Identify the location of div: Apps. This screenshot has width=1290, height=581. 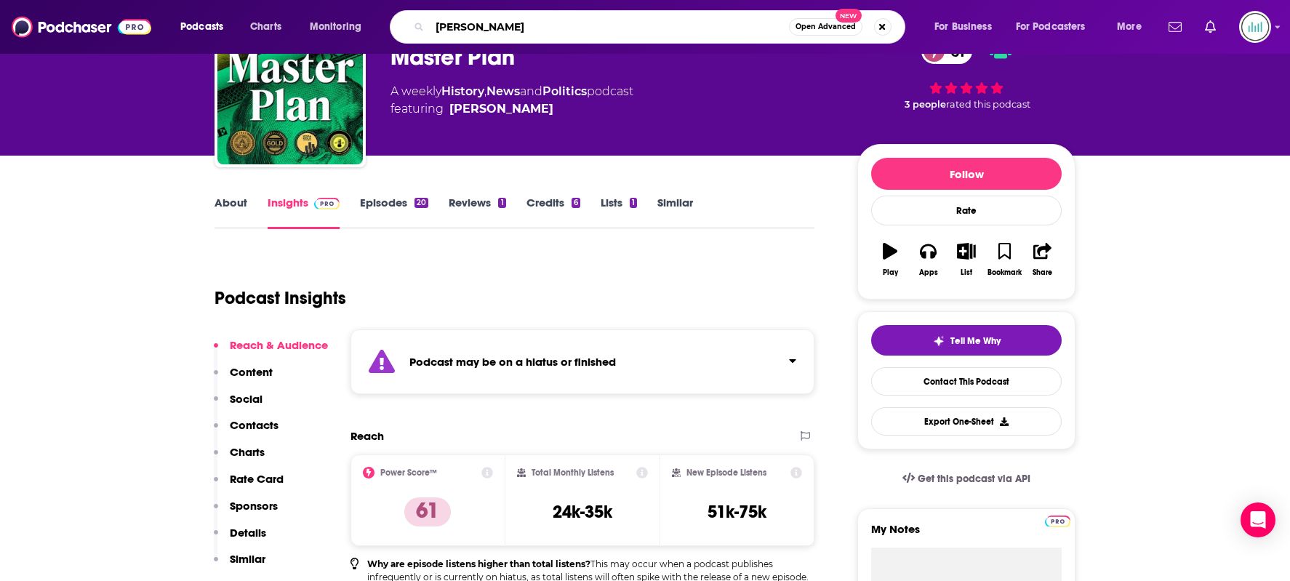
(929, 273).